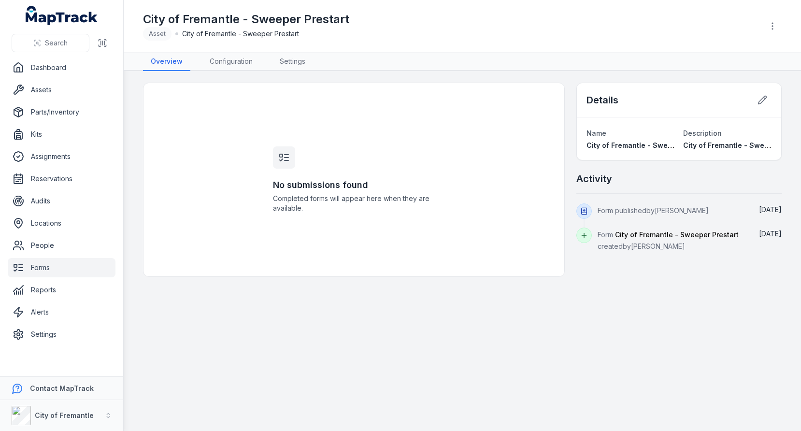  What do you see at coordinates (61, 245) in the screenshot?
I see `a: People` at bounding box center [61, 245].